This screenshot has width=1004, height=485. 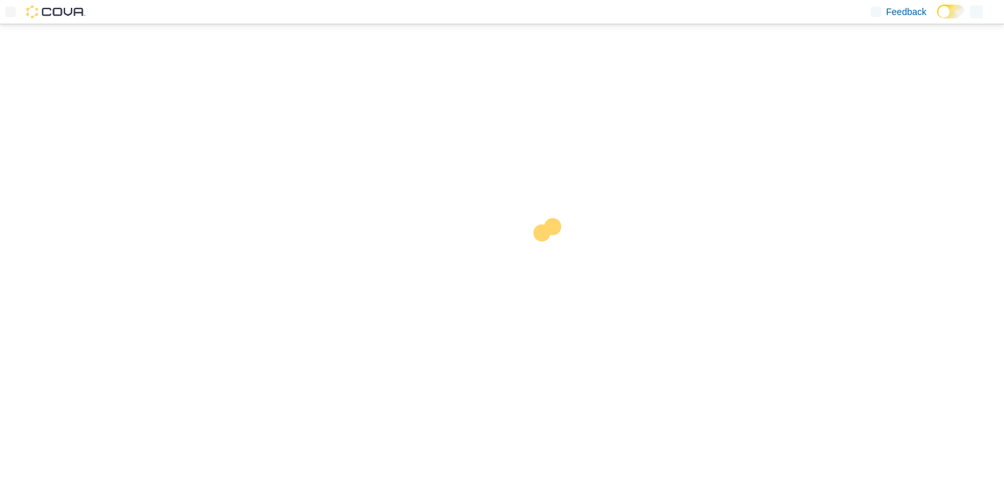 What do you see at coordinates (551, 258) in the screenshot?
I see `img: cova-loader` at bounding box center [551, 258].